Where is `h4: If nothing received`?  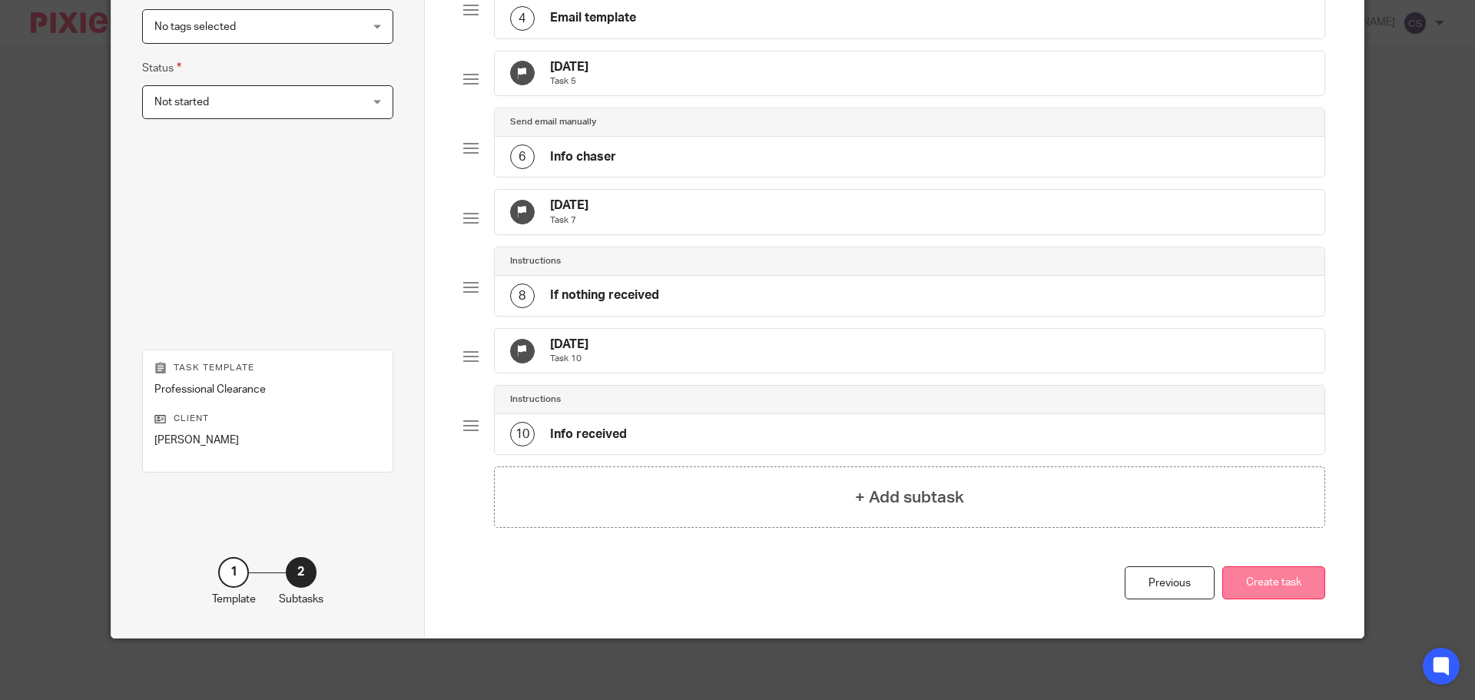 h4: If nothing received is located at coordinates (605, 295).